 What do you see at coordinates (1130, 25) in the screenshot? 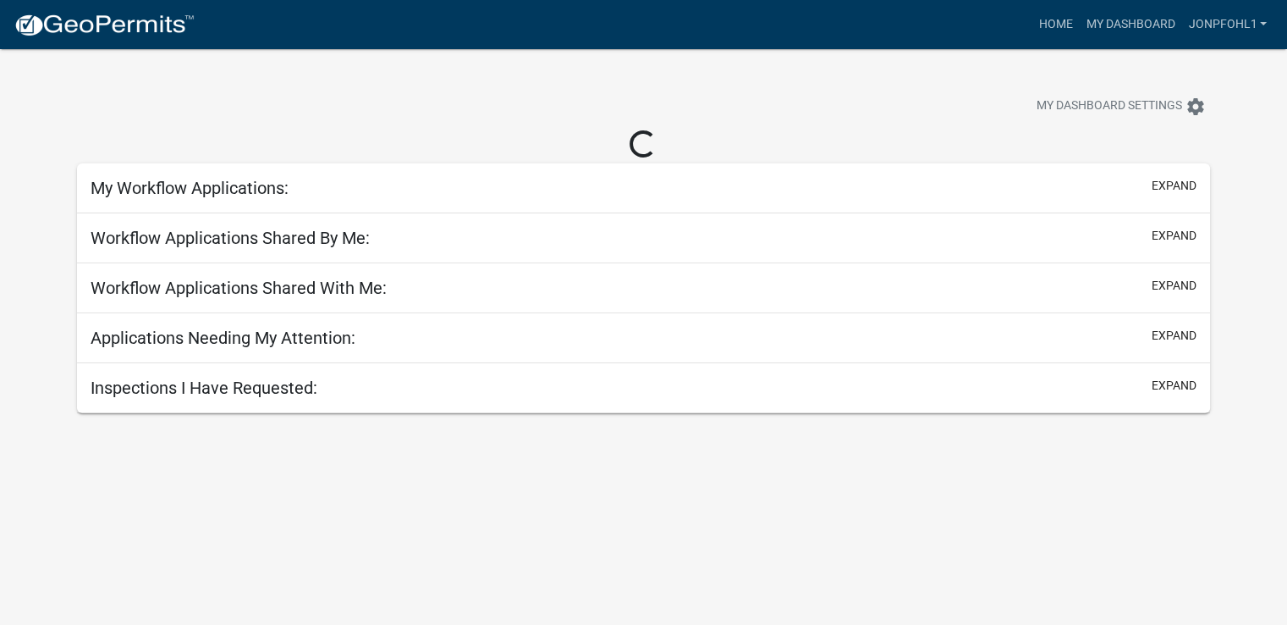
I see `a: My Dashboard` at bounding box center [1130, 25].